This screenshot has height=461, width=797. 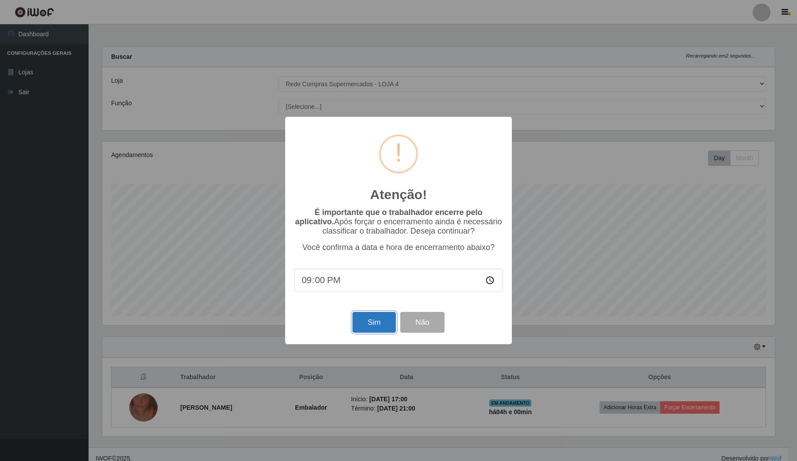 What do you see at coordinates (422, 322) in the screenshot?
I see `button: Não` at bounding box center [422, 322].